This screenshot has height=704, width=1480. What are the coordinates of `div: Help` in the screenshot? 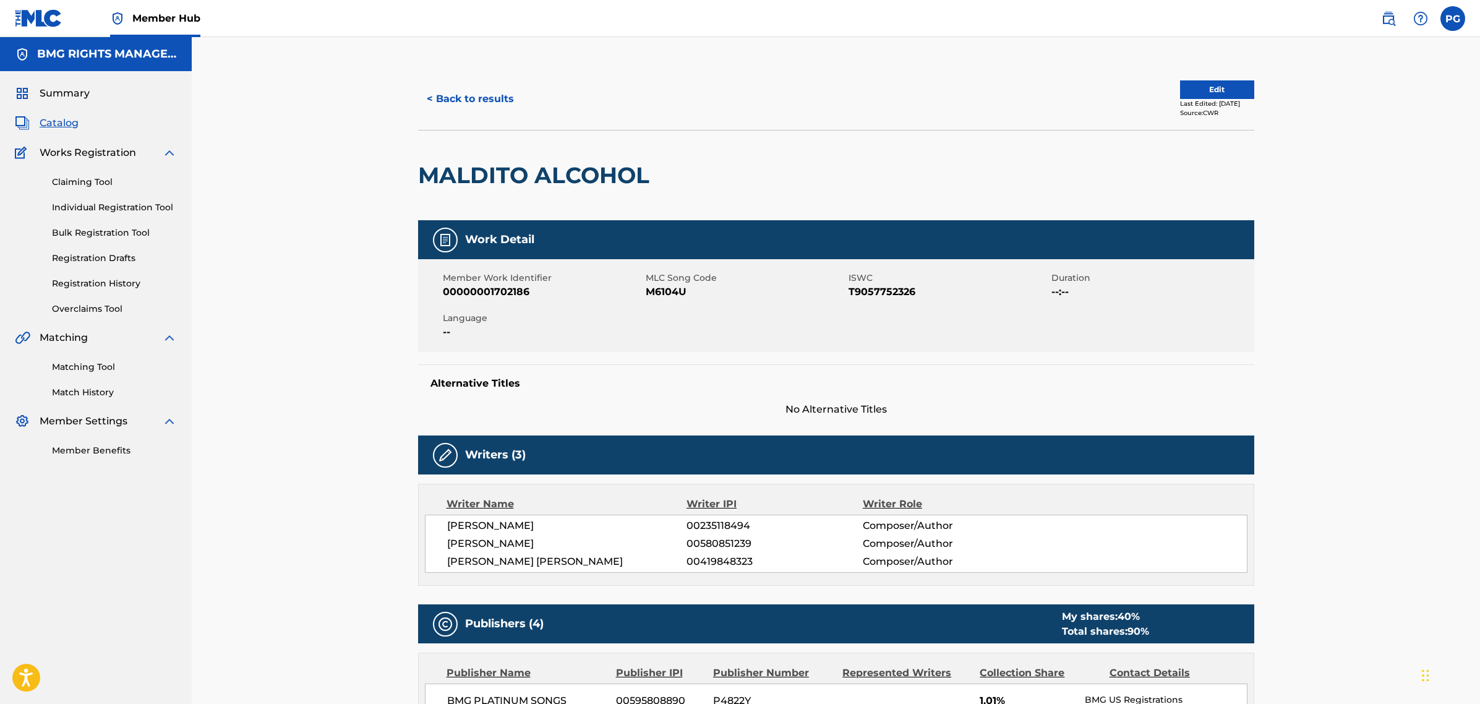 It's located at (1421, 19).